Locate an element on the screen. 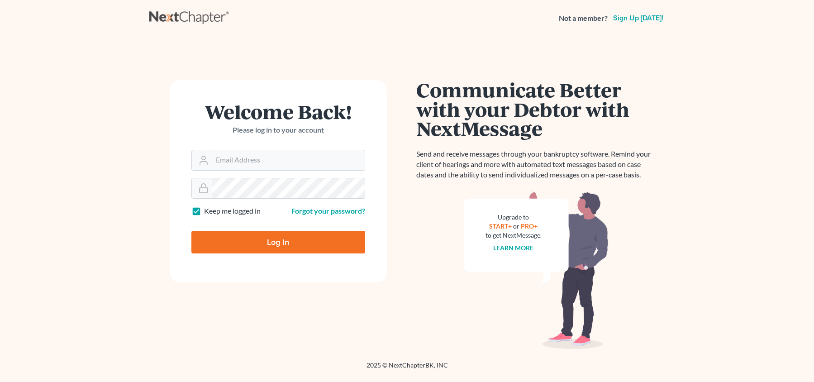  input: Email Address is located at coordinates (288, 160).